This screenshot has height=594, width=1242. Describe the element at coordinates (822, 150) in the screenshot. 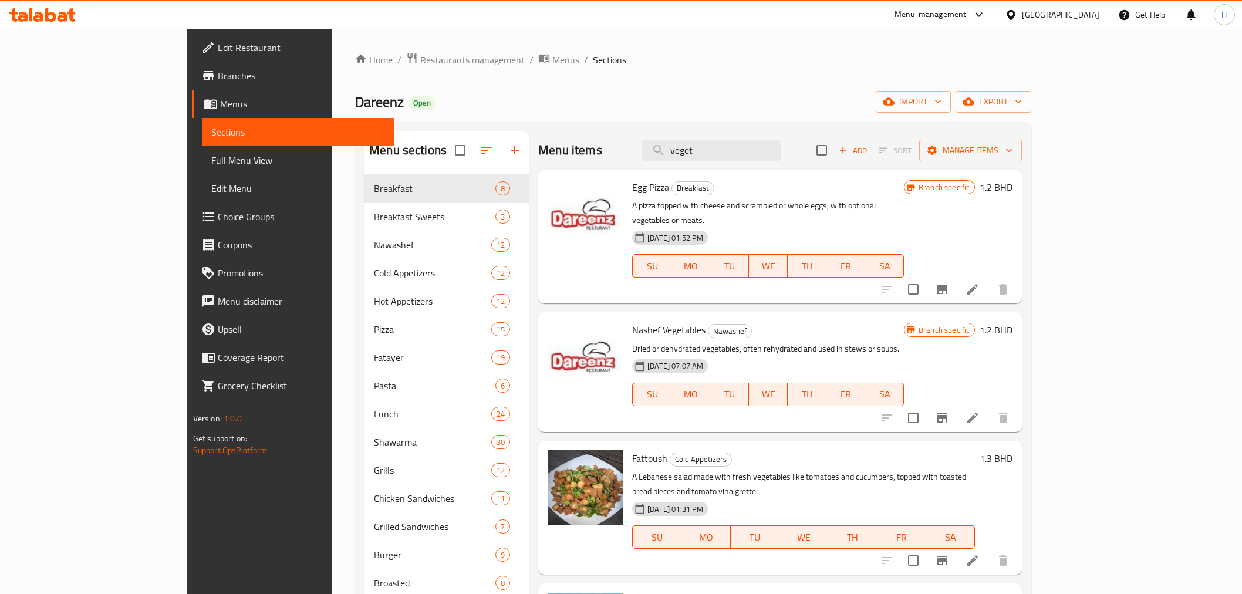

I see `span: Select section` at that location.